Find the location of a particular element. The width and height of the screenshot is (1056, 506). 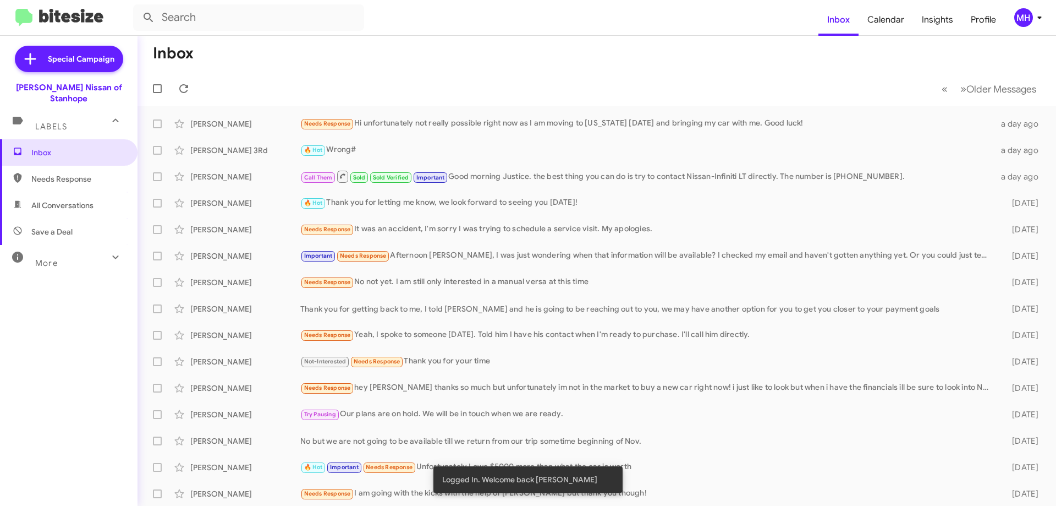

span: Sold is located at coordinates (359, 177).